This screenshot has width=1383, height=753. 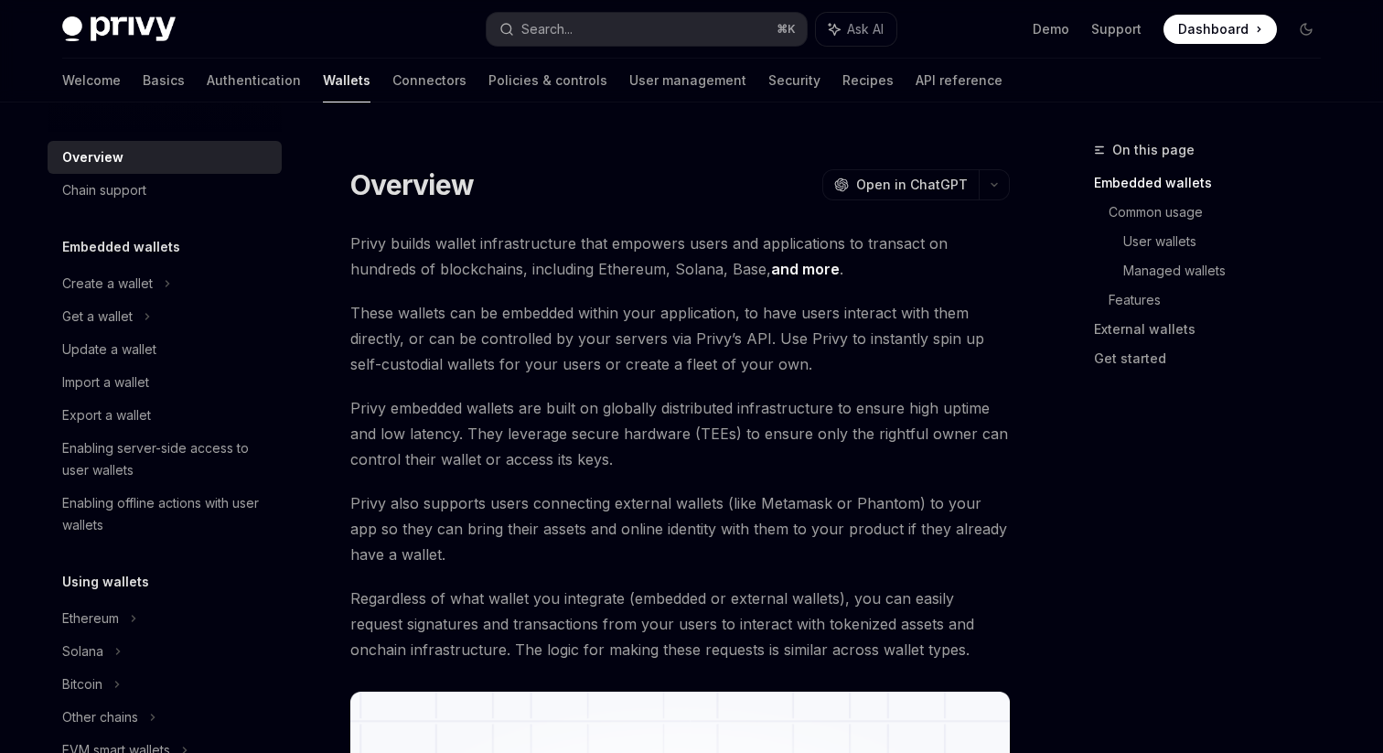 What do you see at coordinates (165, 514) in the screenshot?
I see `a: Enabling offline actions with user wallets` at bounding box center [165, 514].